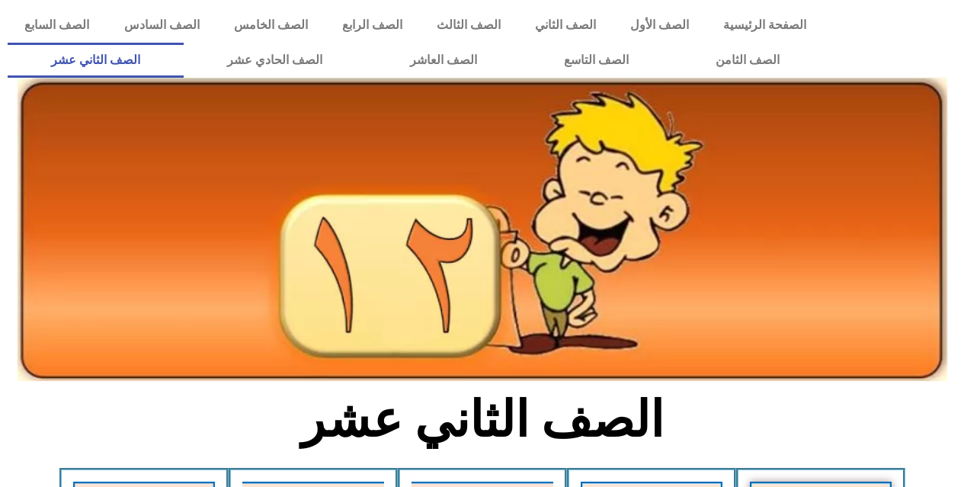  I want to click on a: الصف الثامن, so click(748, 60).